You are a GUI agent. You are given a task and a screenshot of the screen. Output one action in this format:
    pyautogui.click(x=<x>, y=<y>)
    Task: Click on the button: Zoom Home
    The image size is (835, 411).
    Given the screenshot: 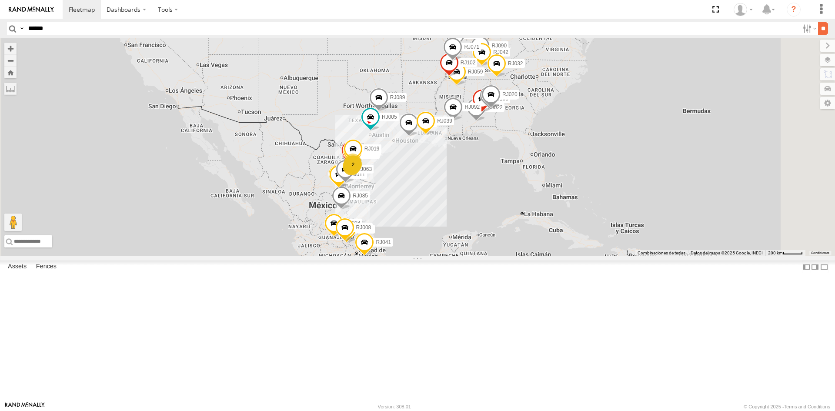 What is the action you would take?
    pyautogui.click(x=10, y=72)
    